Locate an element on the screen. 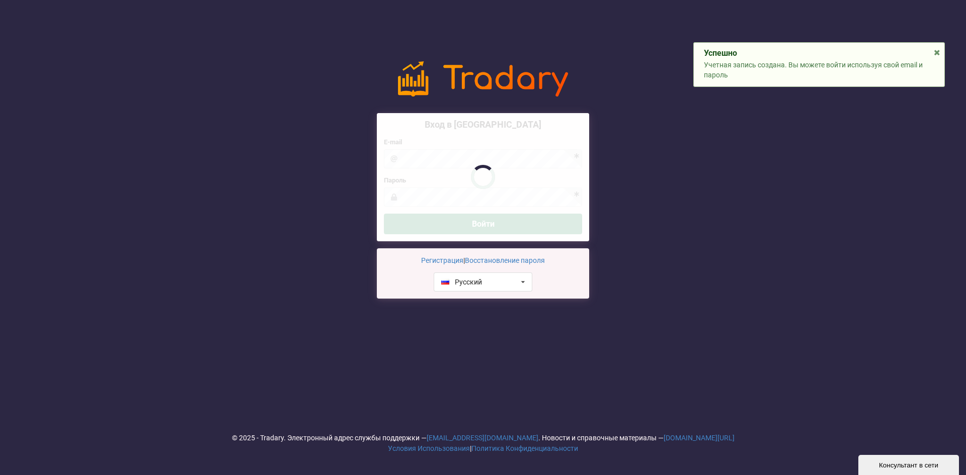 The image size is (966, 475). div: Успешно is located at coordinates (819, 53).